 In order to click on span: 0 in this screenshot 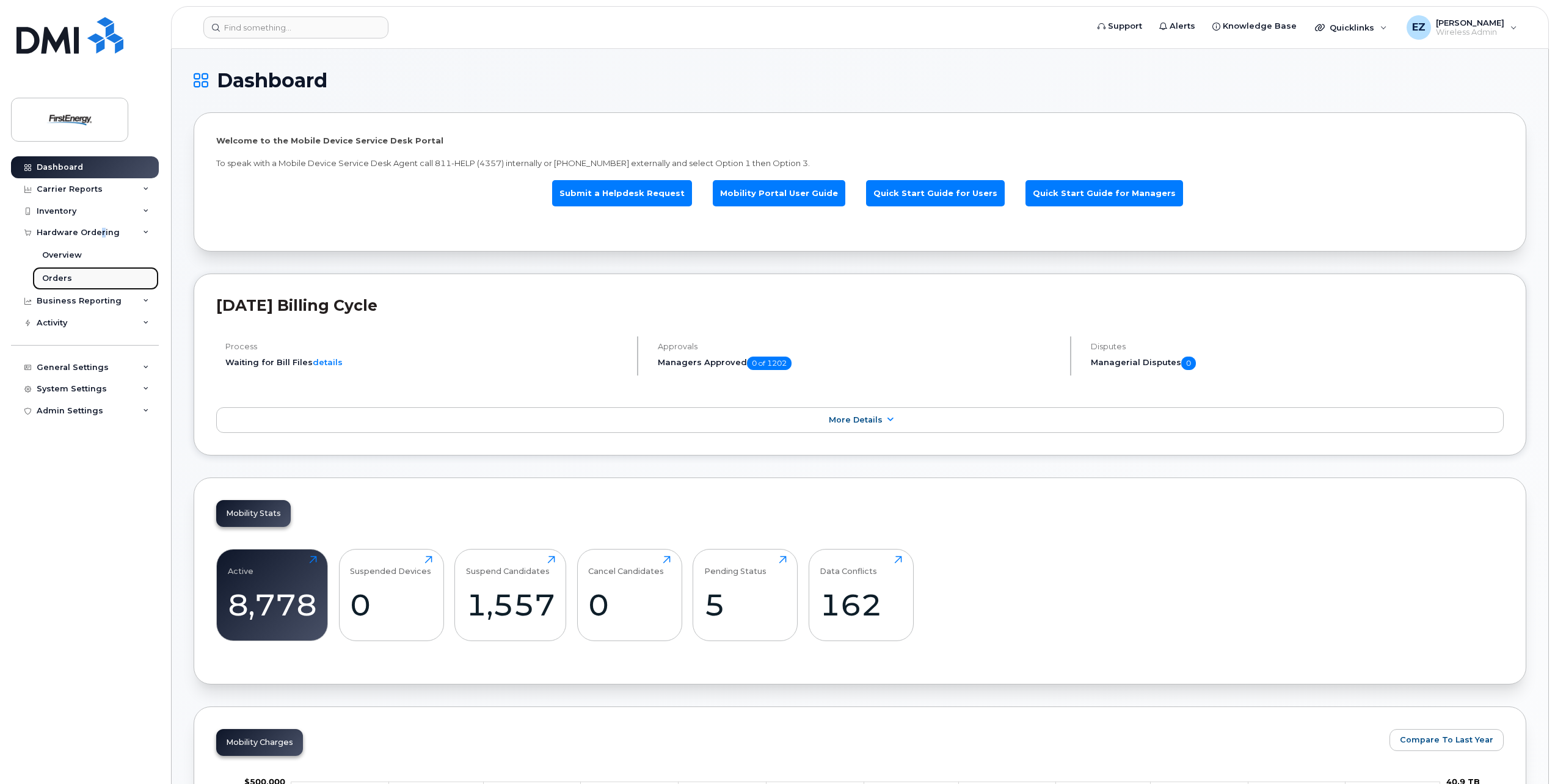, I will do `click(1189, 363)`.